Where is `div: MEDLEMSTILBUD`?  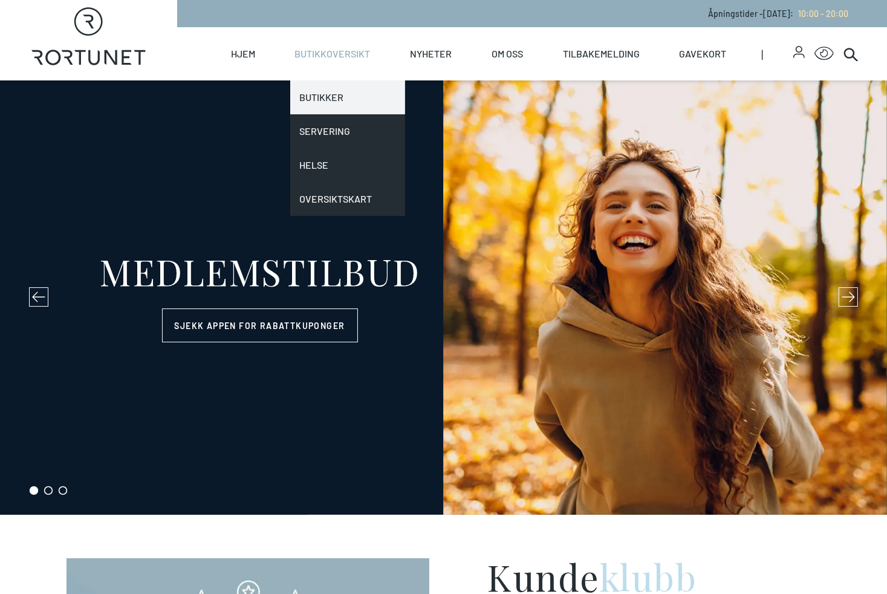
div: MEDLEMSTILBUD is located at coordinates (259, 271).